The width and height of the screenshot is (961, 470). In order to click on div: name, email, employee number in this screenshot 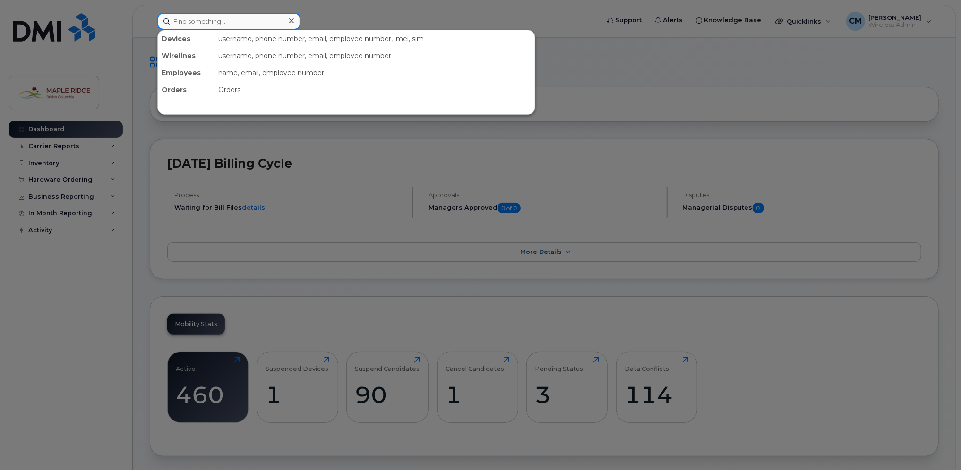, I will do `click(375, 73)`.